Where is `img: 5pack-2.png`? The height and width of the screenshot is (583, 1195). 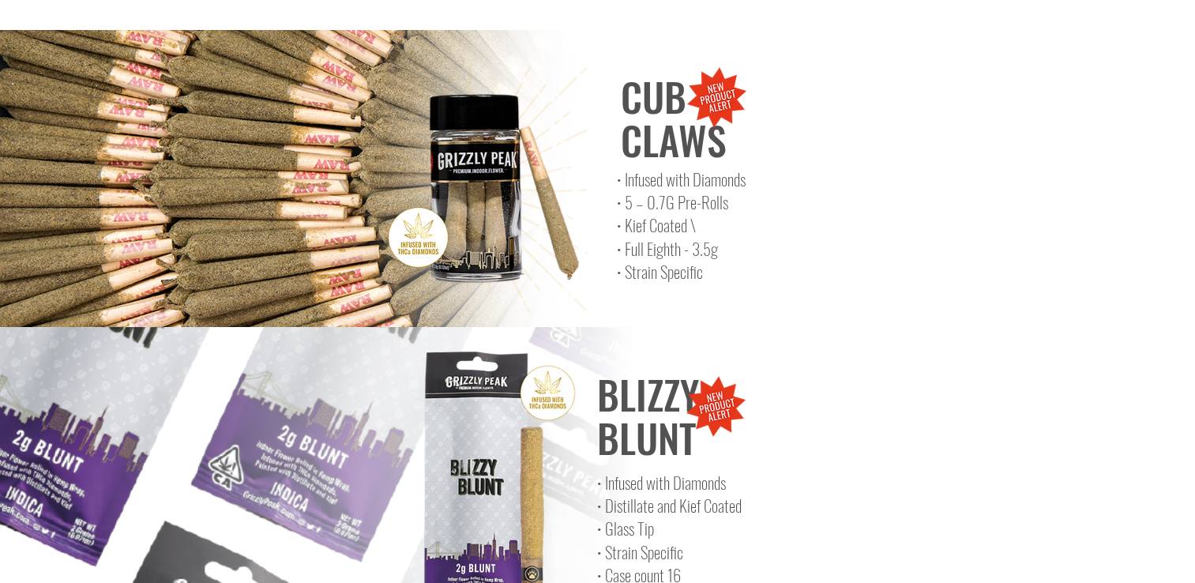 img: 5pack-2.png is located at coordinates (478, 184).